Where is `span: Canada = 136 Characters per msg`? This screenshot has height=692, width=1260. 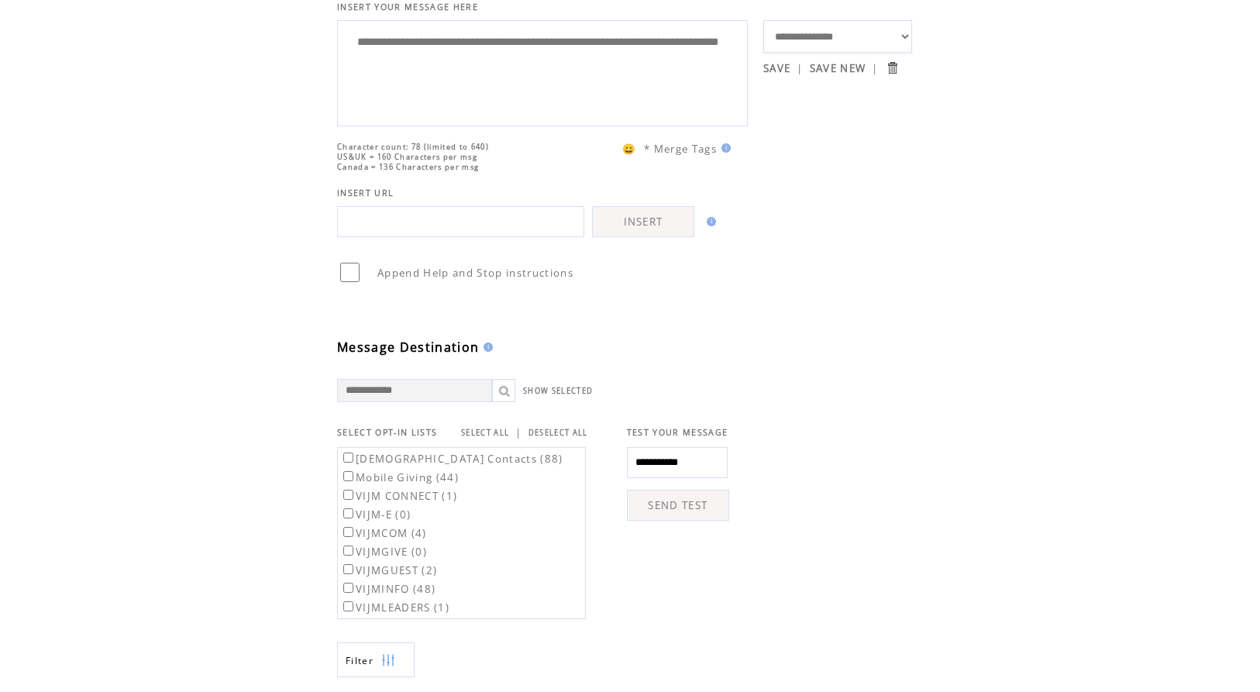
span: Canada = 136 Characters per msg is located at coordinates (408, 167).